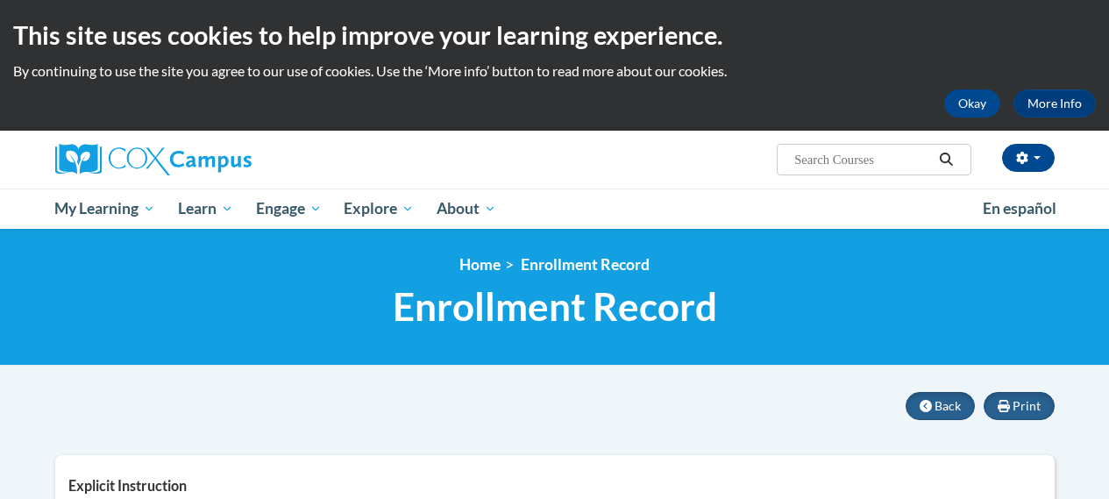 Image resolution: width=1109 pixels, height=499 pixels. I want to click on span: My Learning, so click(104, 209).